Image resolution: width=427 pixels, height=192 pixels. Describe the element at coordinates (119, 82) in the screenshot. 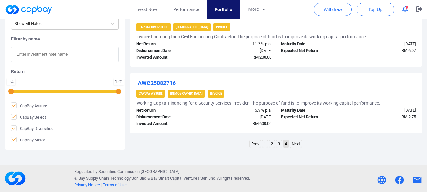

I see `div: 15 %` at that location.